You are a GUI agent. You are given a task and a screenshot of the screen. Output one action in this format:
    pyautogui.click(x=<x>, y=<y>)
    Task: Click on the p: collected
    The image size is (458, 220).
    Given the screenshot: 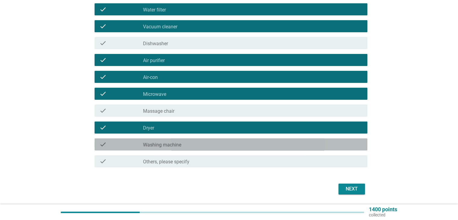 What is the action you would take?
    pyautogui.click(x=383, y=215)
    